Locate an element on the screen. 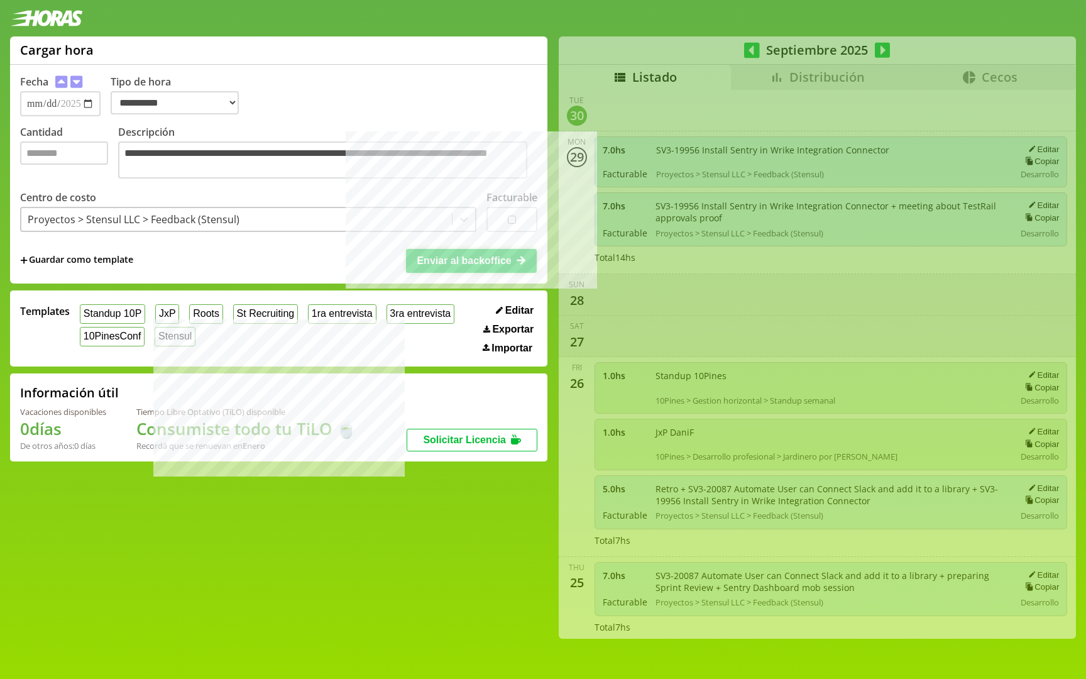 The height and width of the screenshot is (679, 1086). button: Solicitar Licencia is located at coordinates (472, 440).